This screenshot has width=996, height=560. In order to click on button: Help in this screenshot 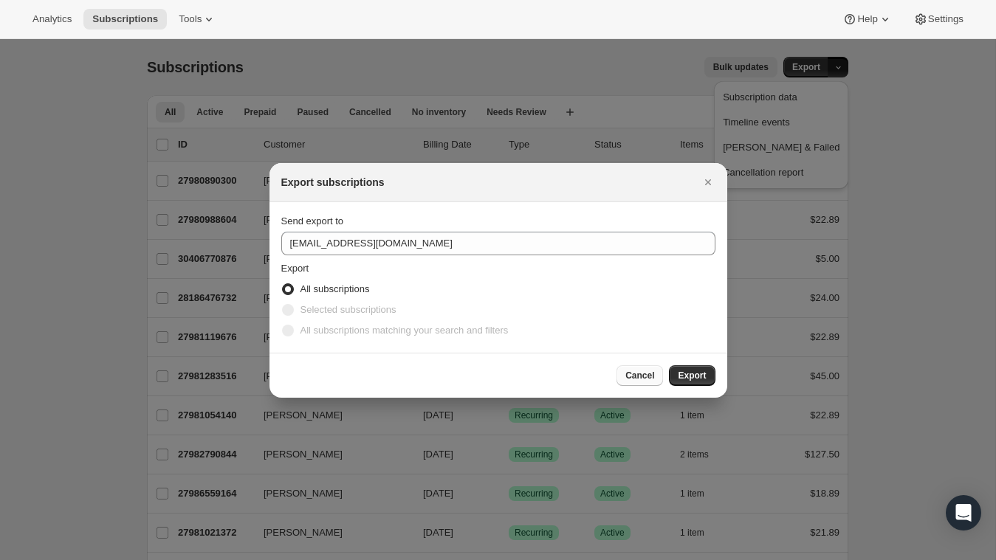, I will do `click(867, 19)`.